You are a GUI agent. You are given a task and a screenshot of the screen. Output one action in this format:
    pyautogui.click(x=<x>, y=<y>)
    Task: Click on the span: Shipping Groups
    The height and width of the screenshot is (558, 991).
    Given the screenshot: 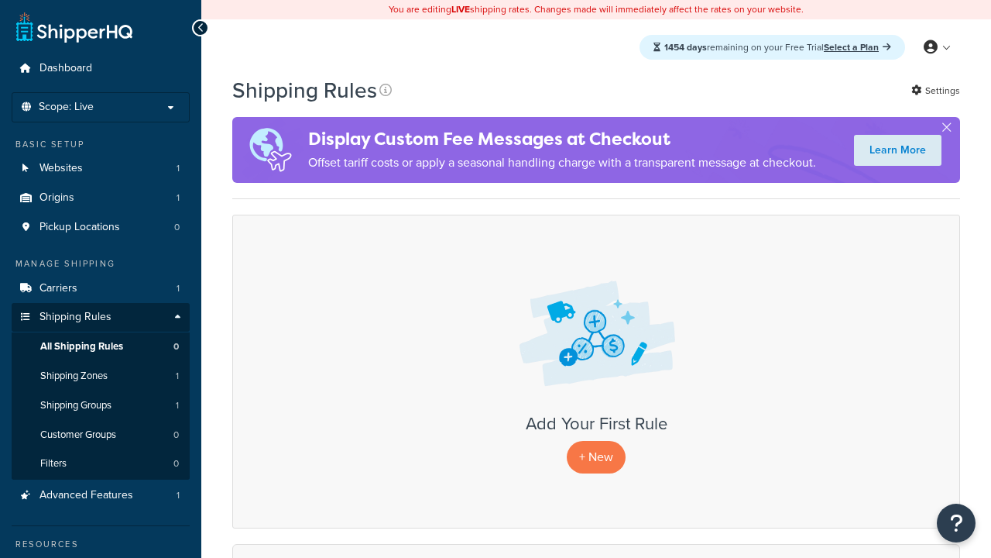 What is the action you would take?
    pyautogui.click(x=76, y=405)
    